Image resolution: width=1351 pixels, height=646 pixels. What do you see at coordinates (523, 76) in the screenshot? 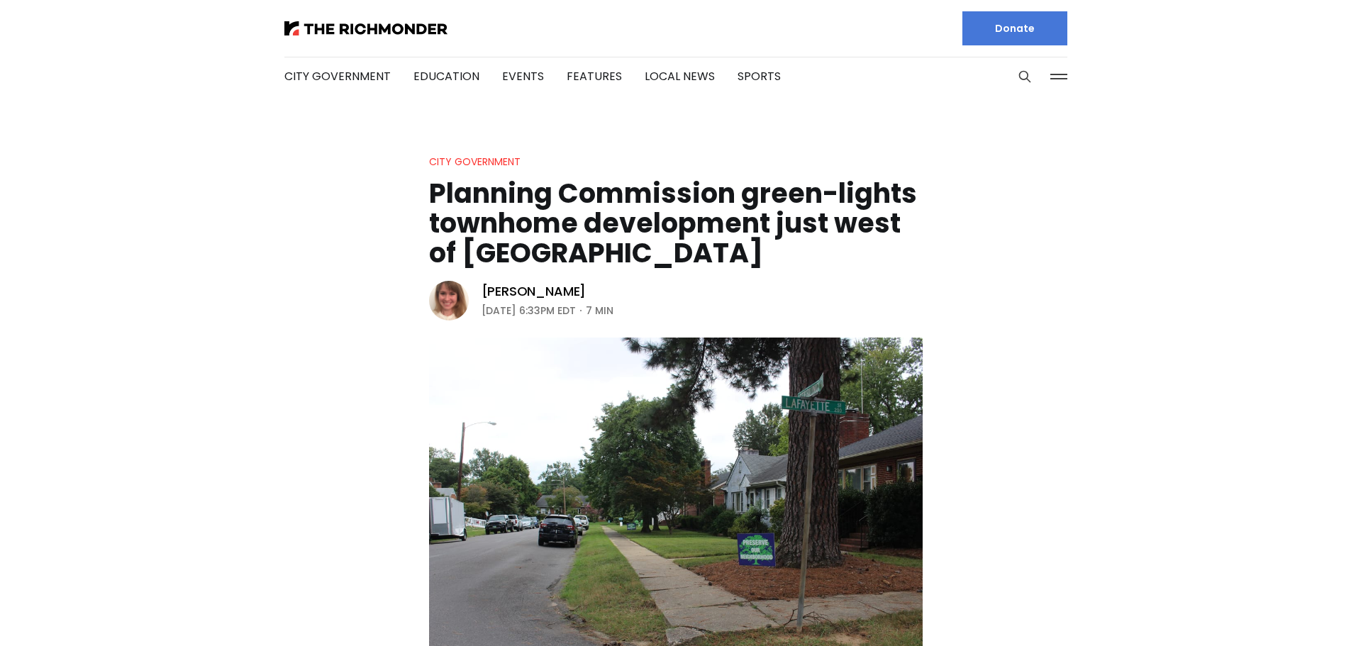
I see `a: Events` at bounding box center [523, 76].